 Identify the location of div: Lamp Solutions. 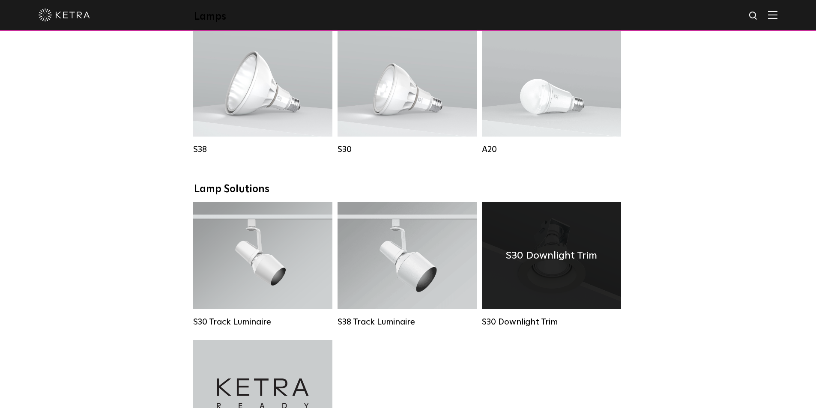
(408, 189).